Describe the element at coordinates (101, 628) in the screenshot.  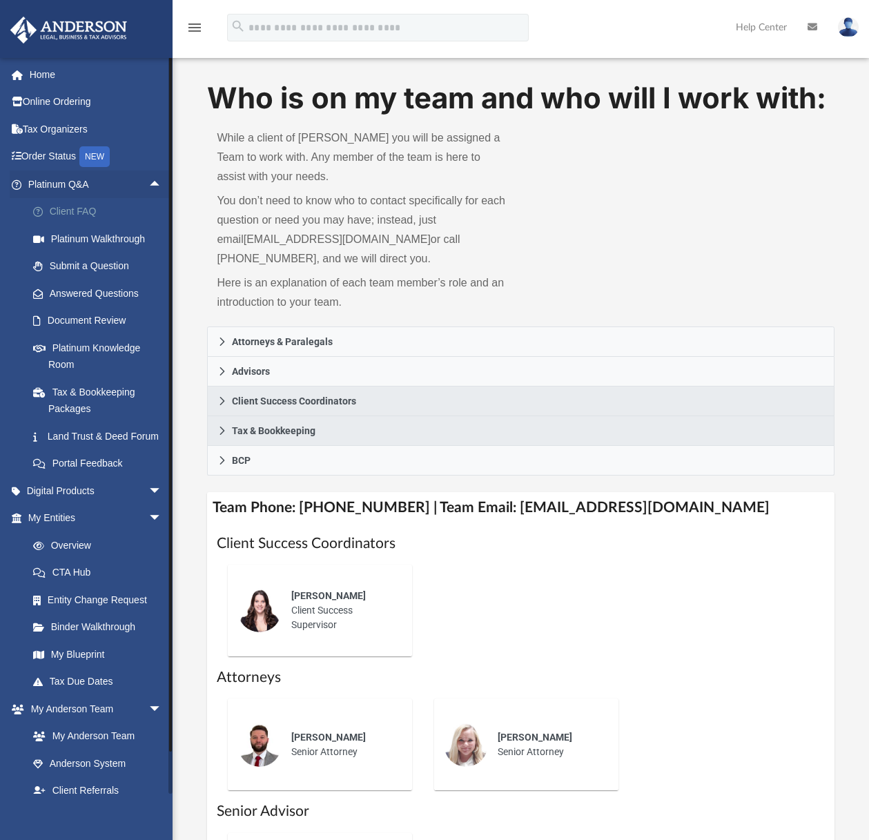
I see `a: Binder Walkthrough` at that location.